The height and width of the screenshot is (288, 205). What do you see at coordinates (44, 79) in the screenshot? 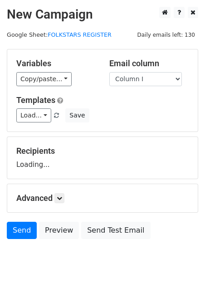
I see `a: Copy/paste...` at bounding box center [44, 79].